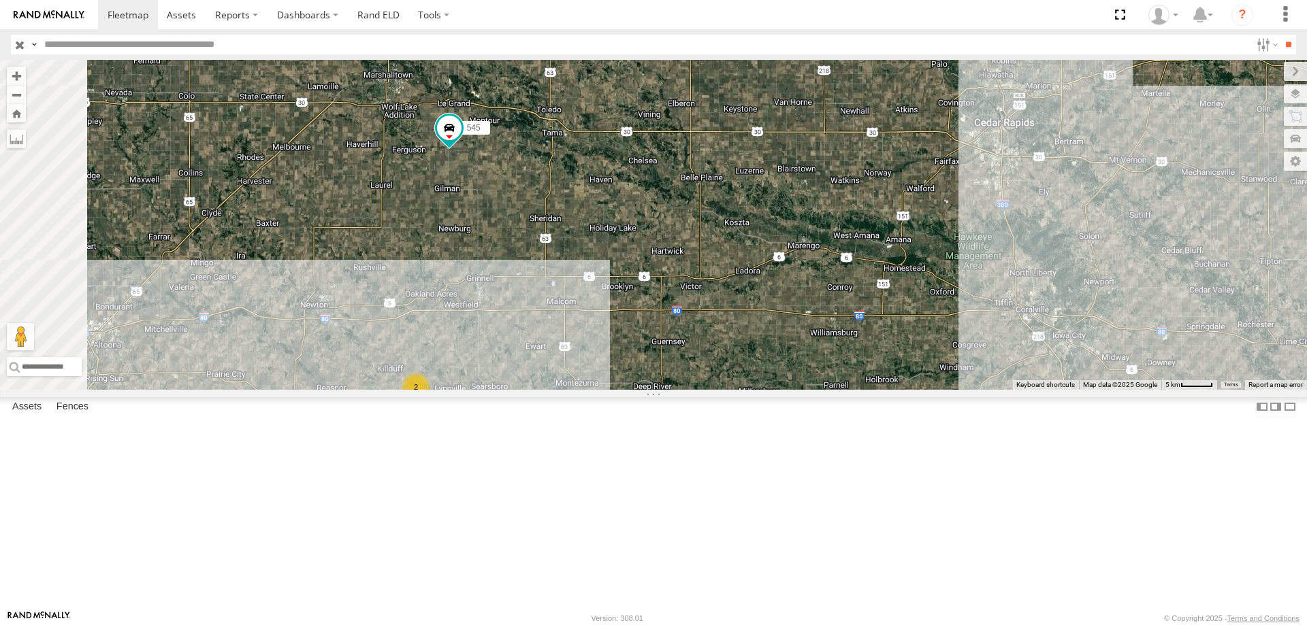 This screenshot has width=1307, height=625. Describe the element at coordinates (1265, 44) in the screenshot. I see `label: Search Filter Options` at that location.